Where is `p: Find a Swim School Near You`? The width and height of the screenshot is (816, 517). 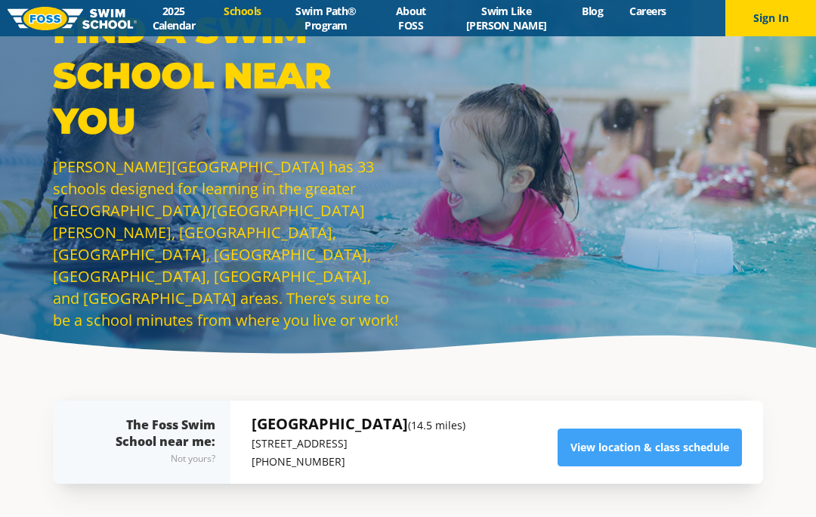 p: Find a Swim School Near You is located at coordinates (227, 76).